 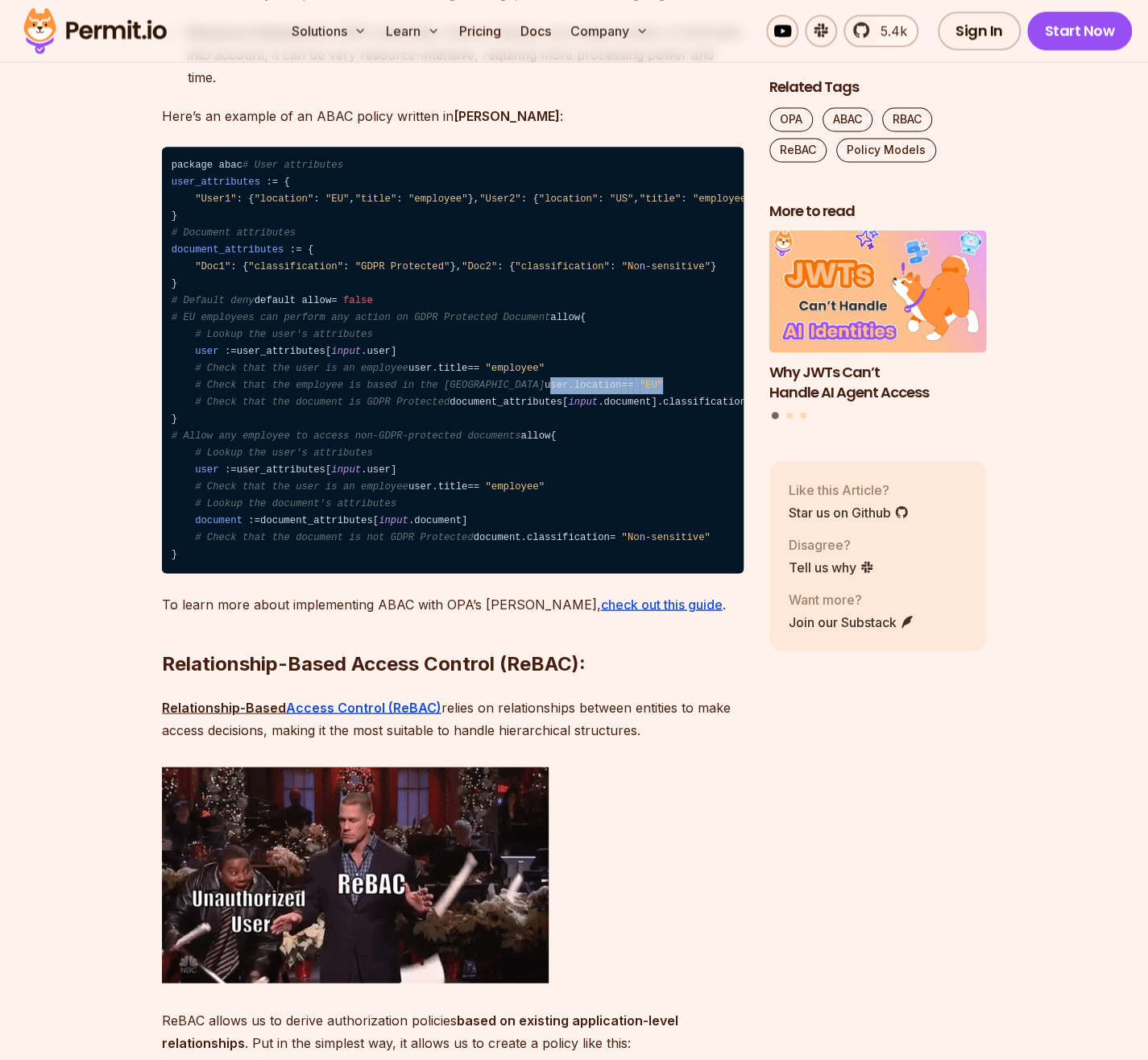 What do you see at coordinates (219, 521) in the screenshot?
I see `span: document` at bounding box center [219, 521].